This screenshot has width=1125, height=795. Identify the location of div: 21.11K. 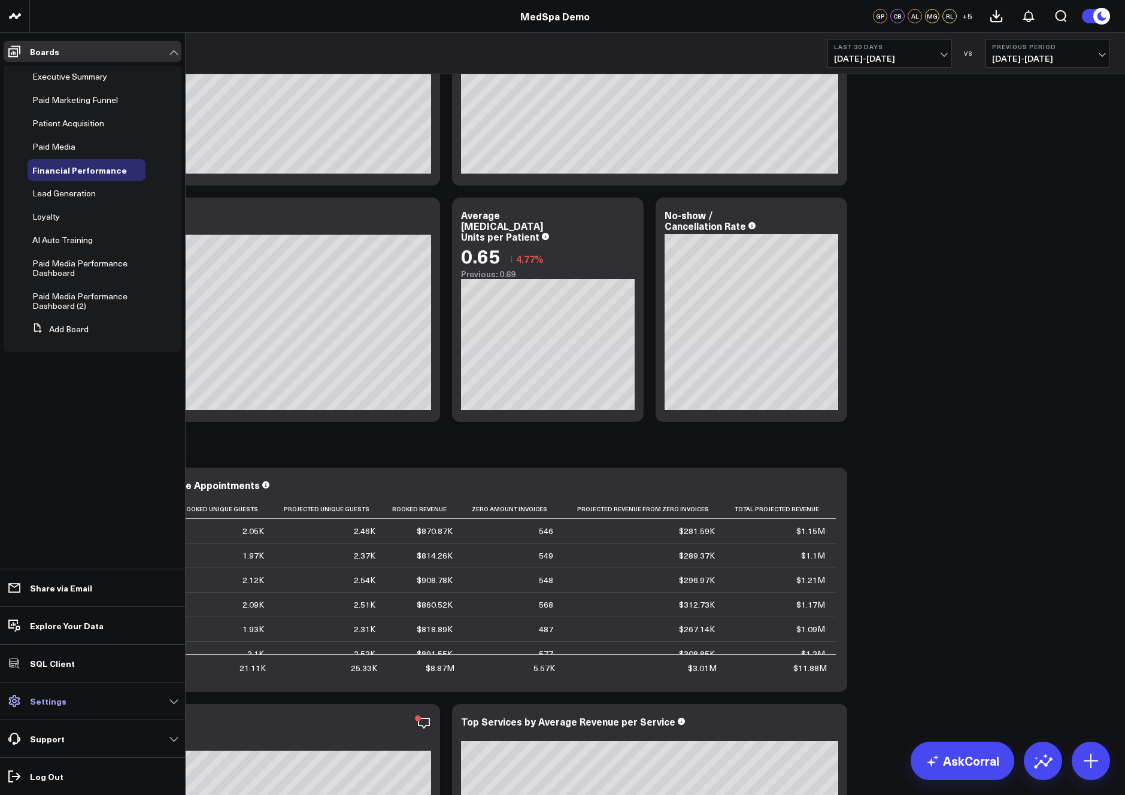
(253, 668).